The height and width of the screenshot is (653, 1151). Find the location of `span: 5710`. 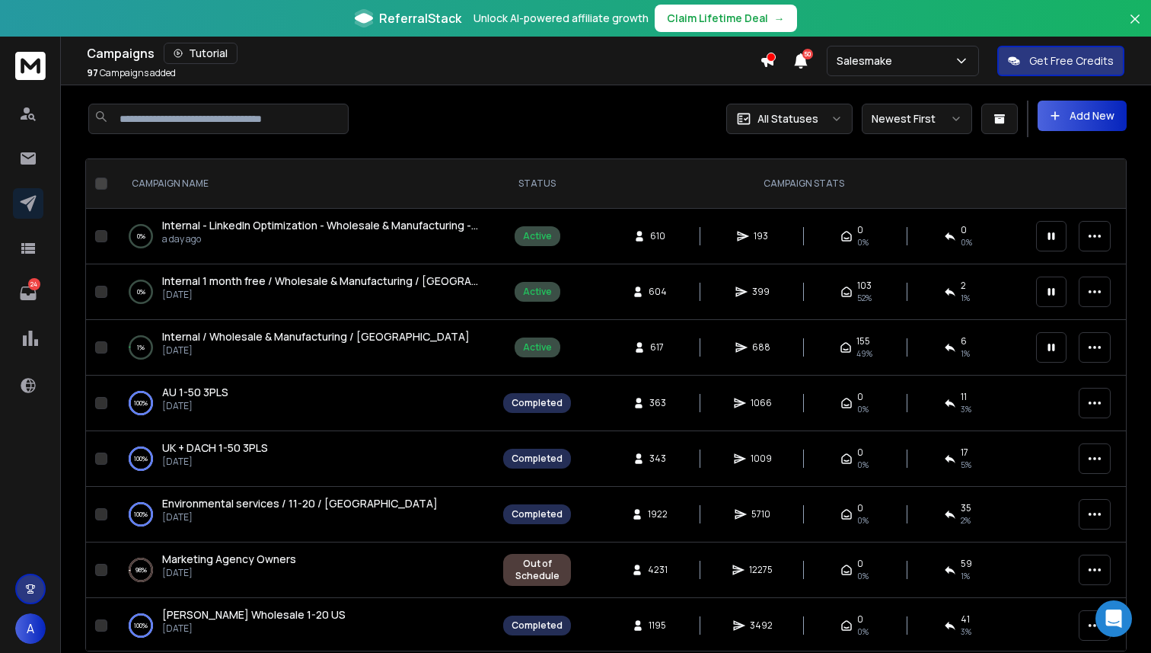

span: 5710 is located at coordinates (761, 514).